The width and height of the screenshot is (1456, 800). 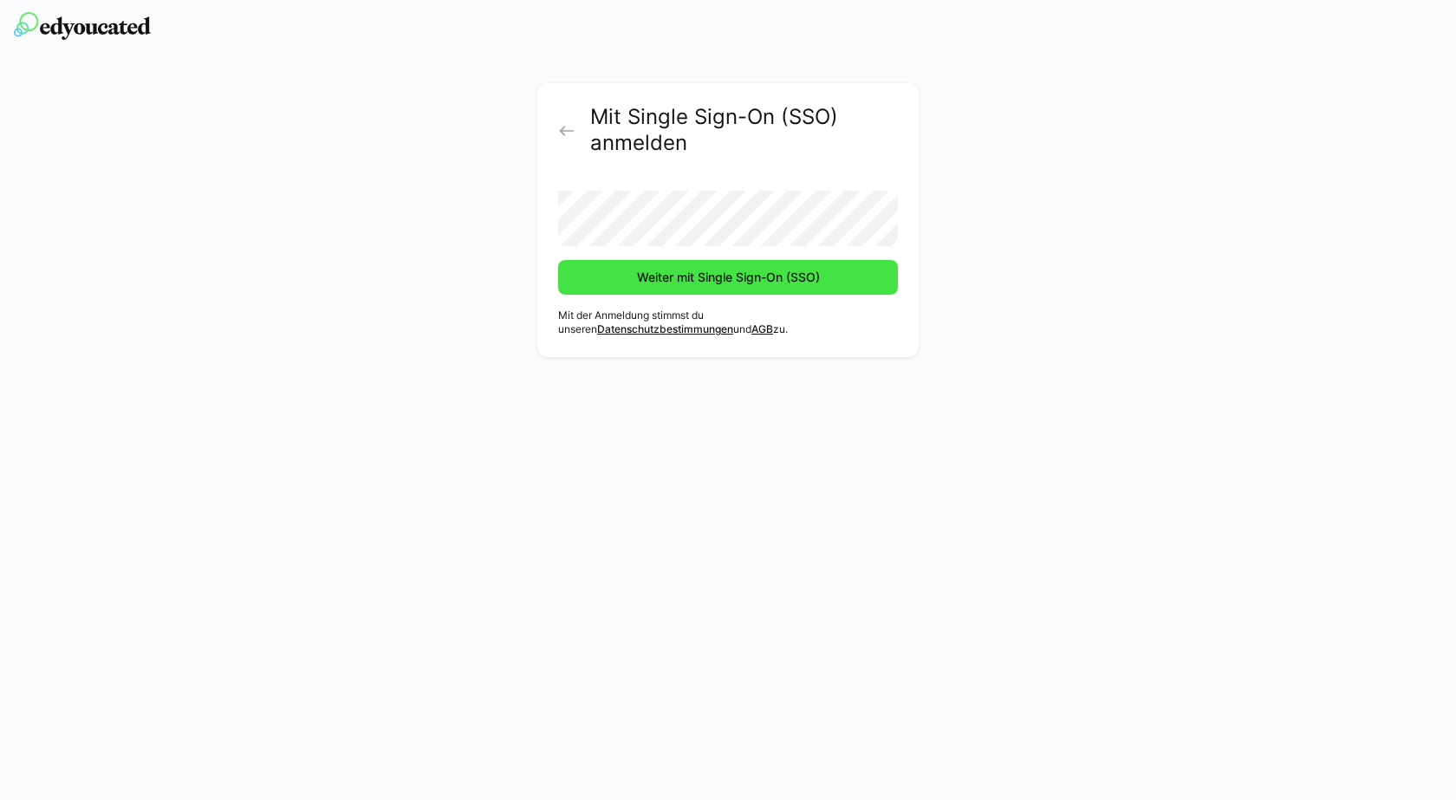 What do you see at coordinates (728, 322) in the screenshot?
I see `p: Mit der Anmeldung stimmst du unseren und zu.` at bounding box center [728, 322].